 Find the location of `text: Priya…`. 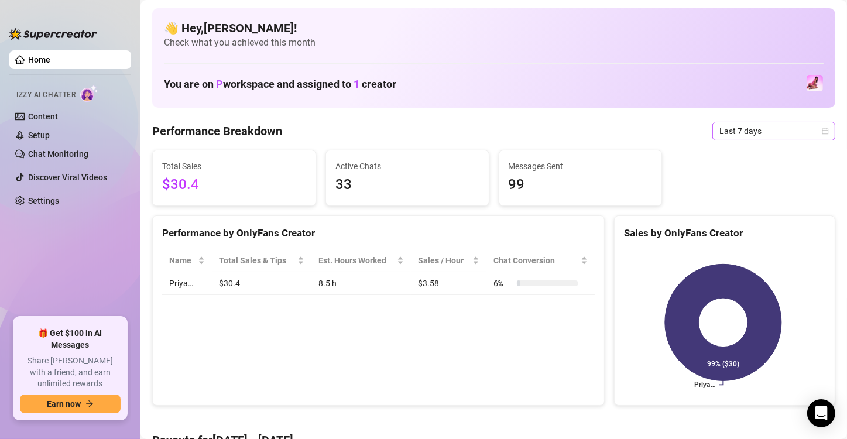

text: Priya… is located at coordinates (705, 385).